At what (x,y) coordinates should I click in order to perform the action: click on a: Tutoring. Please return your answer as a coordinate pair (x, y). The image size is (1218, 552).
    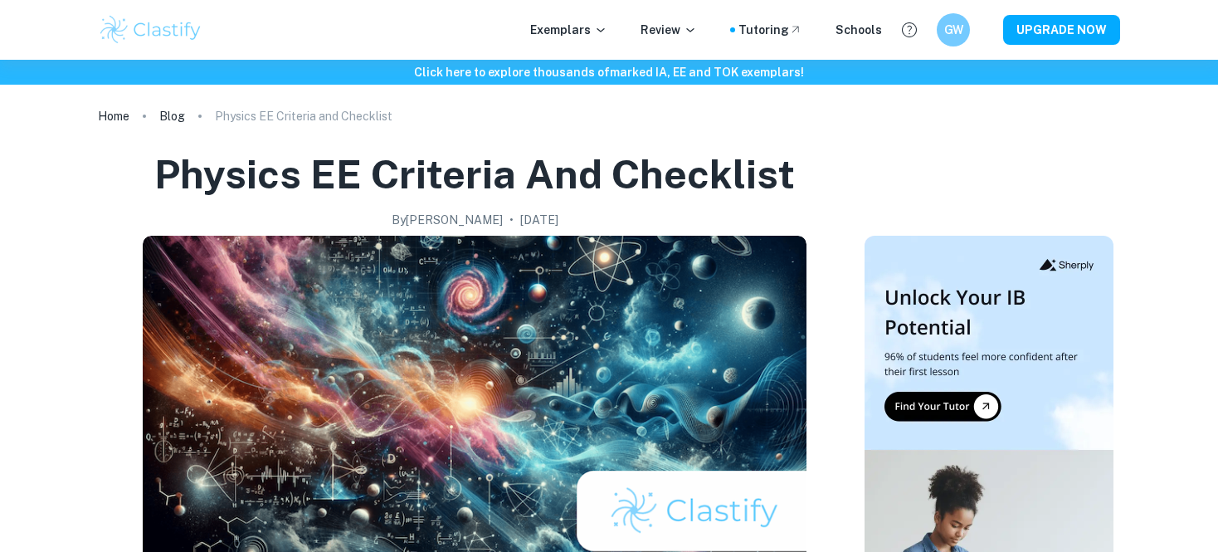
    Looking at the image, I should click on (770, 30).